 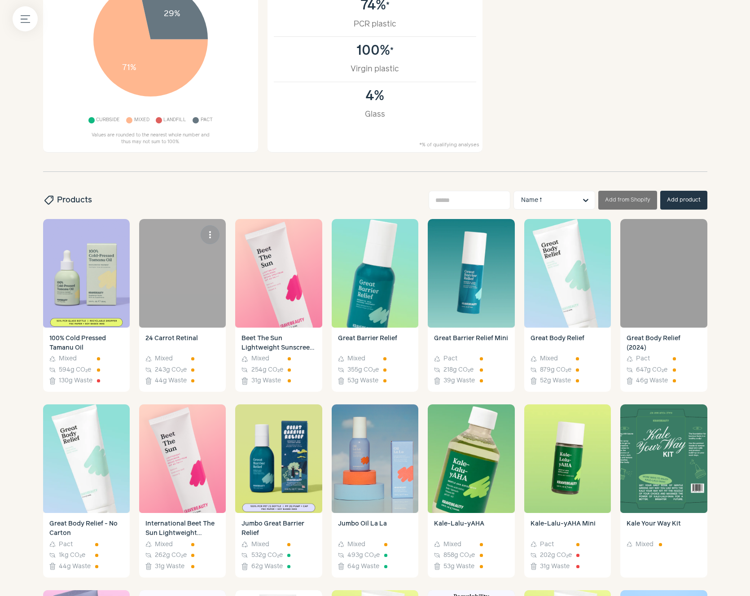 What do you see at coordinates (278, 459) in the screenshot?
I see `a: Jumbo Great Barrier Relief` at bounding box center [278, 459].